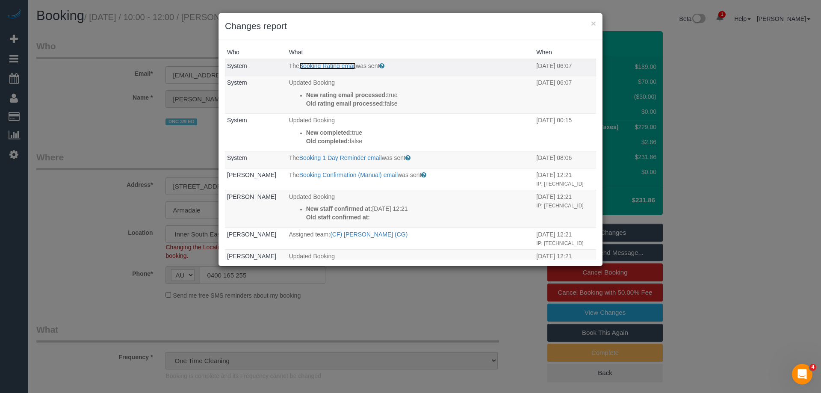  Describe the element at coordinates (347, 95) in the screenshot. I see `strong: New rating email processed:` at that location.